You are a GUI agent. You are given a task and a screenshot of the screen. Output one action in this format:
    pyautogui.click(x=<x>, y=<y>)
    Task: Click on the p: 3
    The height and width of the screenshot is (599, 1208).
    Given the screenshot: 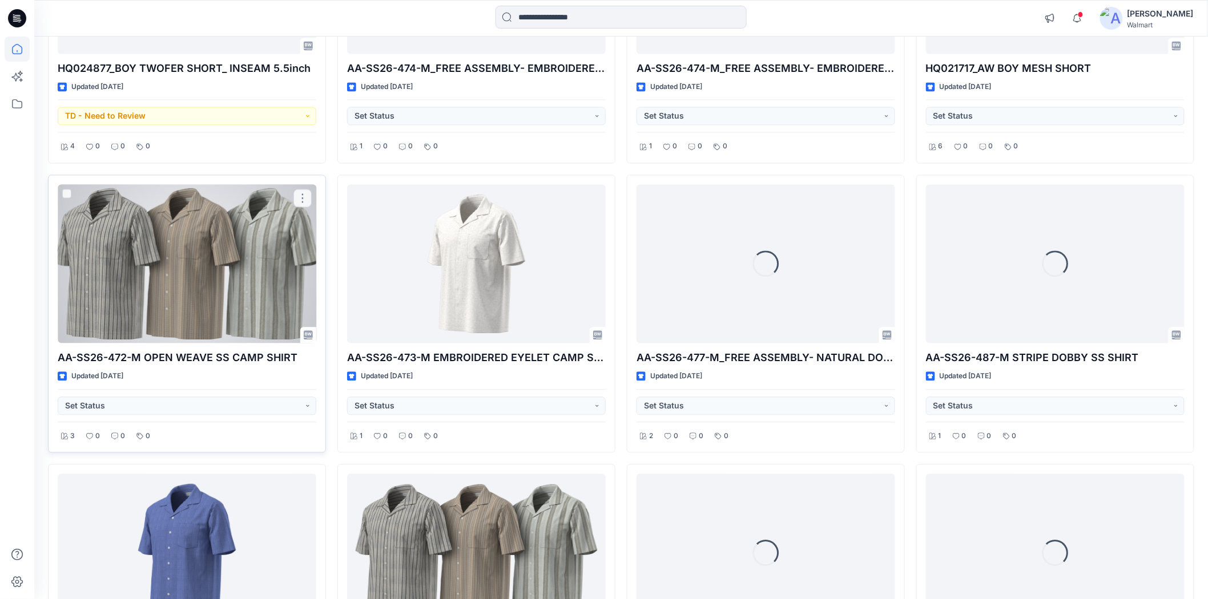 What is the action you would take?
    pyautogui.click(x=73, y=437)
    